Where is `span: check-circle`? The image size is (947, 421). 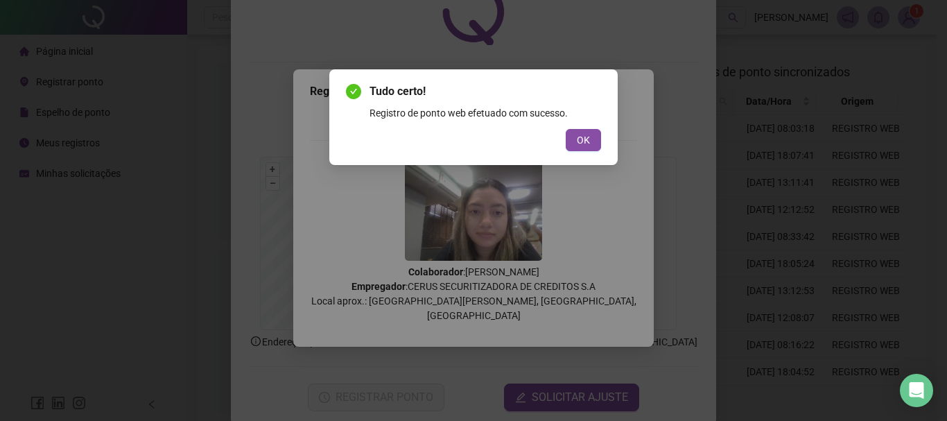
span: check-circle is located at coordinates (354, 92).